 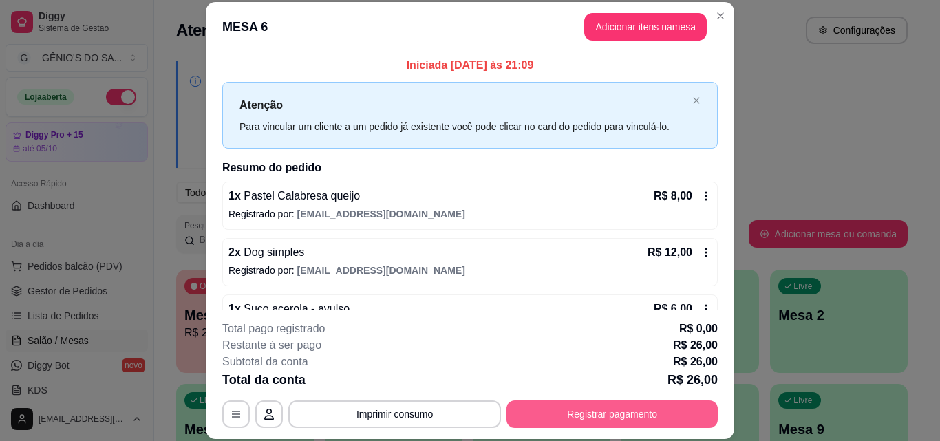 What do you see at coordinates (273, 252) in the screenshot?
I see `span: Dog simples` at bounding box center [273, 252].